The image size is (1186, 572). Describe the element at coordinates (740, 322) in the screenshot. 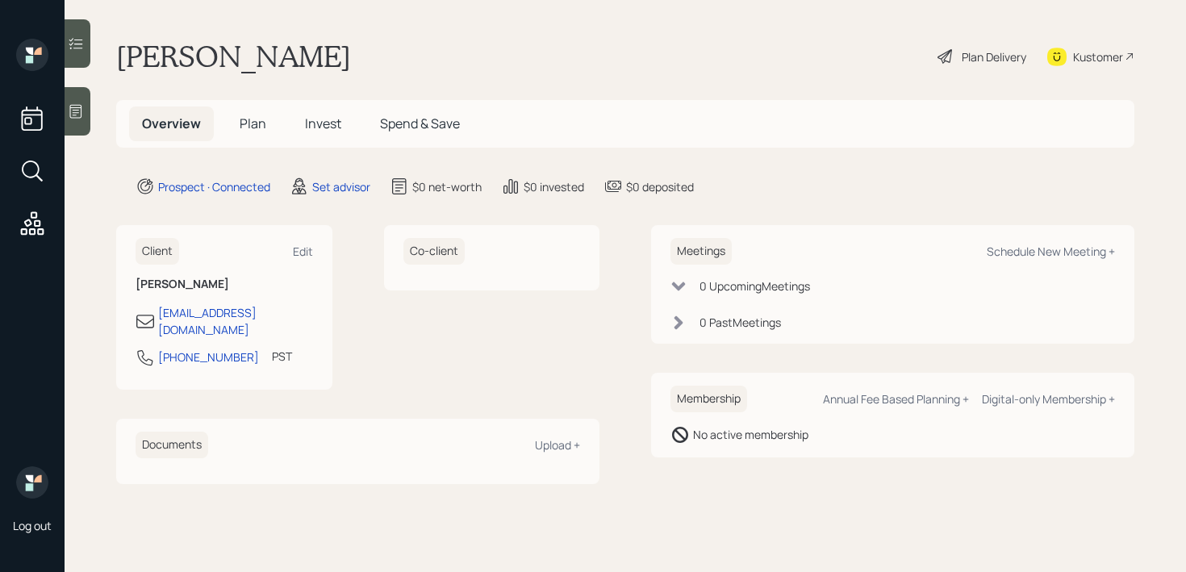

I see `div: 0 Past Meeting s` at that location.